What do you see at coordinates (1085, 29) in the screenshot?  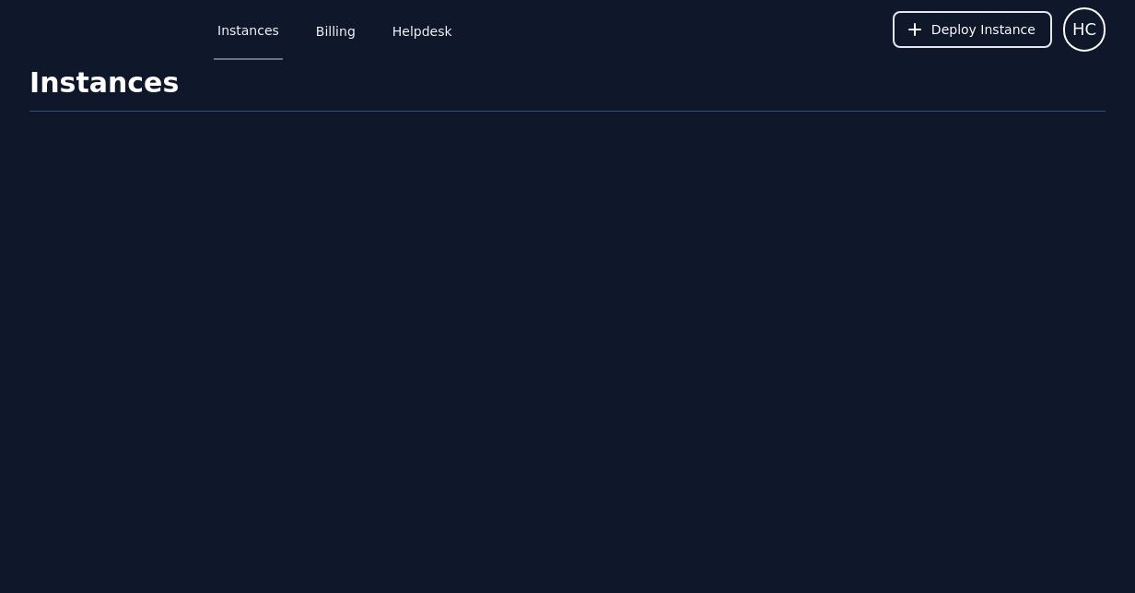 I see `span: HC` at bounding box center [1085, 29].